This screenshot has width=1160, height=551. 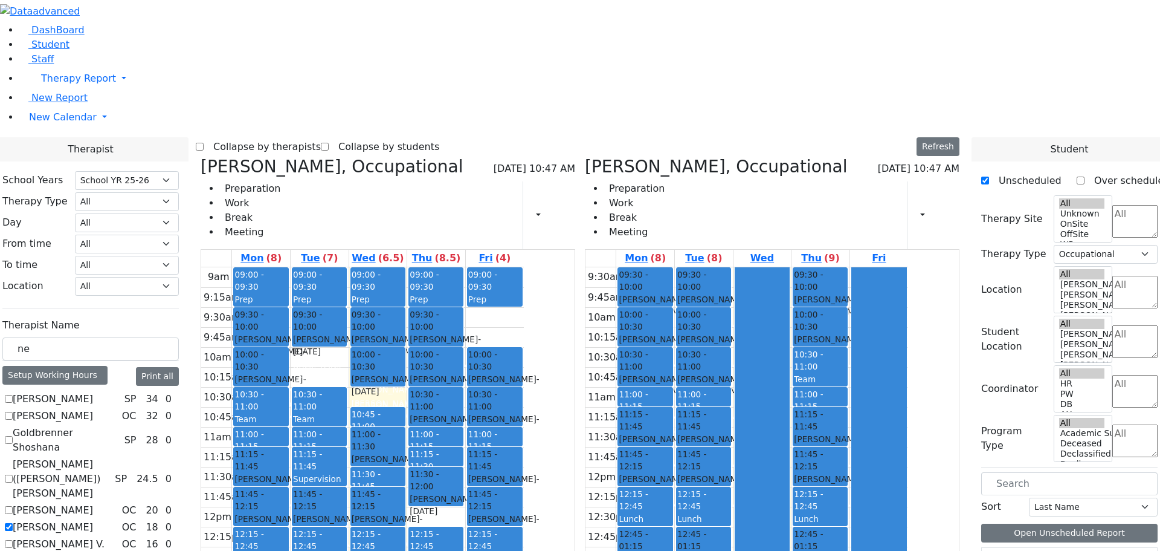 What do you see at coordinates (378, 299) in the screenshot?
I see `div: Prep` at bounding box center [378, 299].